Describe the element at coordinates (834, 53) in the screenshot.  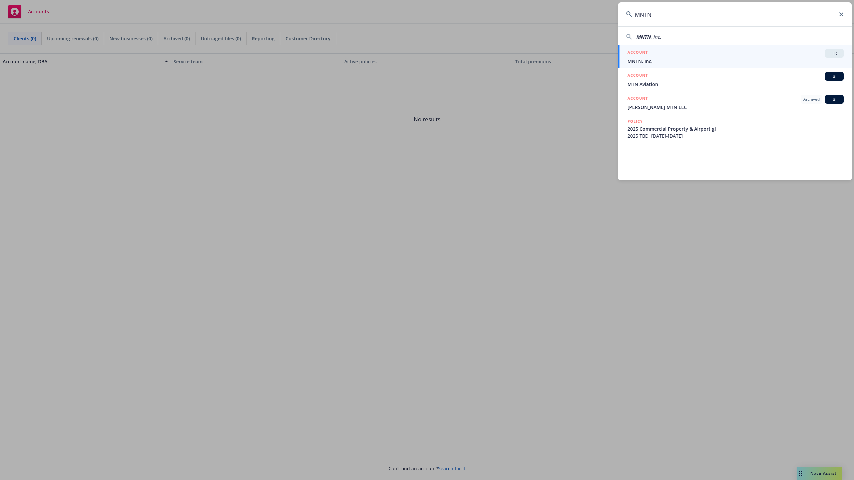
I see `span: TR` at that location.